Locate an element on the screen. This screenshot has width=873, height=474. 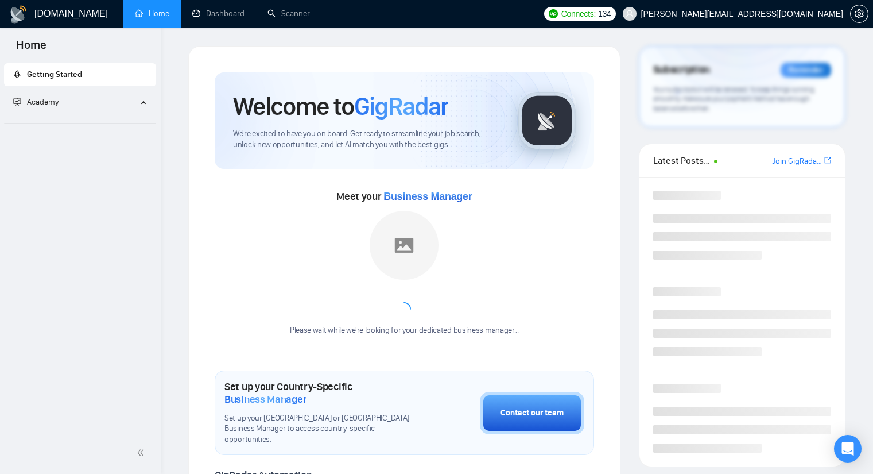
span: loading is located at coordinates (404, 309).